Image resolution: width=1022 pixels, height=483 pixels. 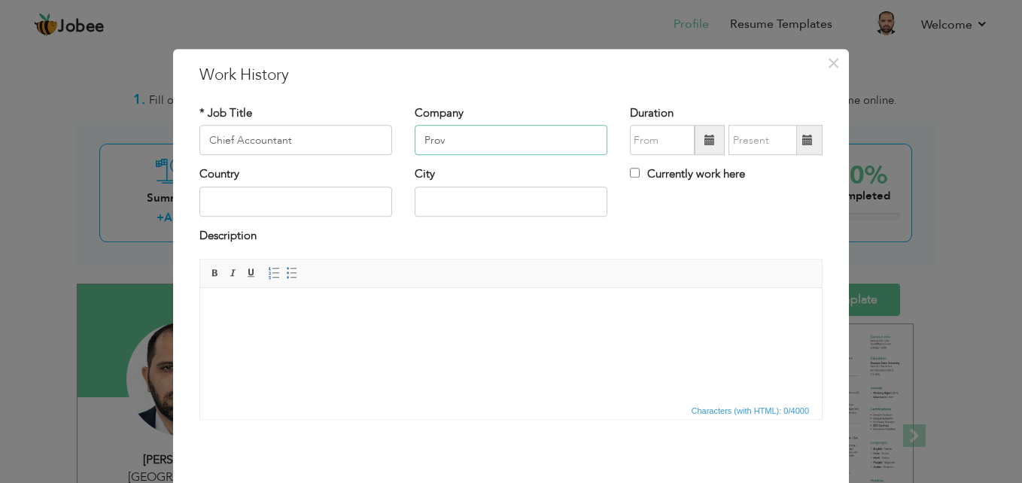 What do you see at coordinates (662, 141) in the screenshot?
I see `input: From` at bounding box center [662, 141].